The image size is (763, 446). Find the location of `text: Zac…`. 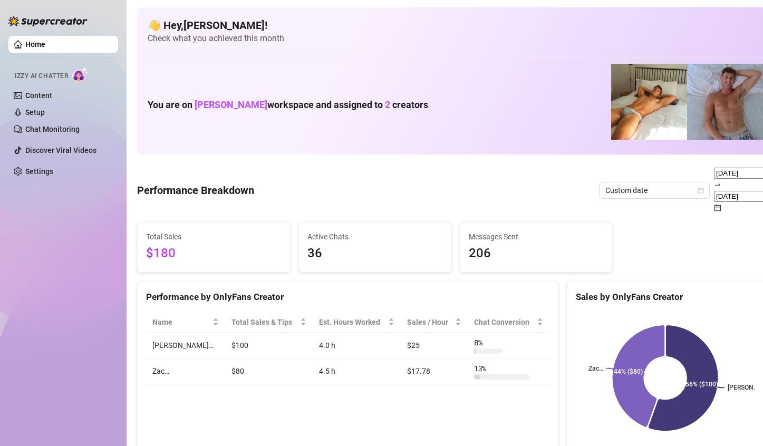

text: Zac… is located at coordinates (596, 368).